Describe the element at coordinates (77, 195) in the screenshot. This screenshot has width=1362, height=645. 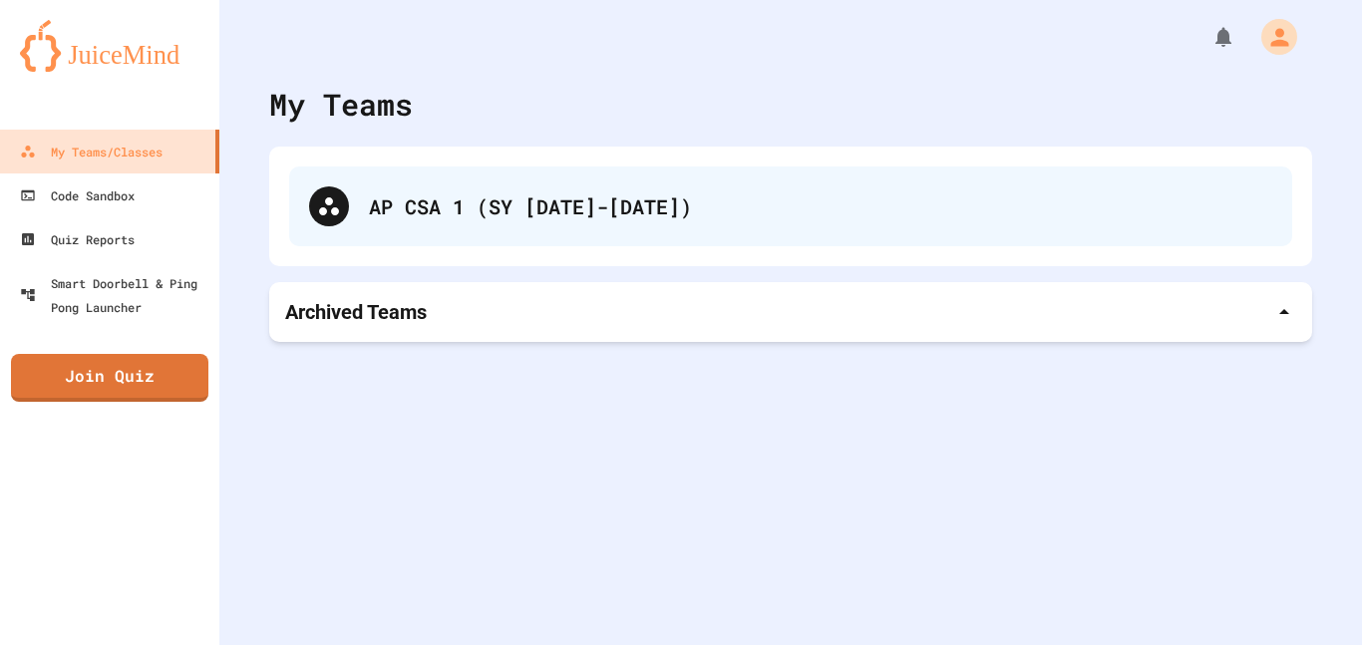
I see `div: Code Sandbox` at that location.